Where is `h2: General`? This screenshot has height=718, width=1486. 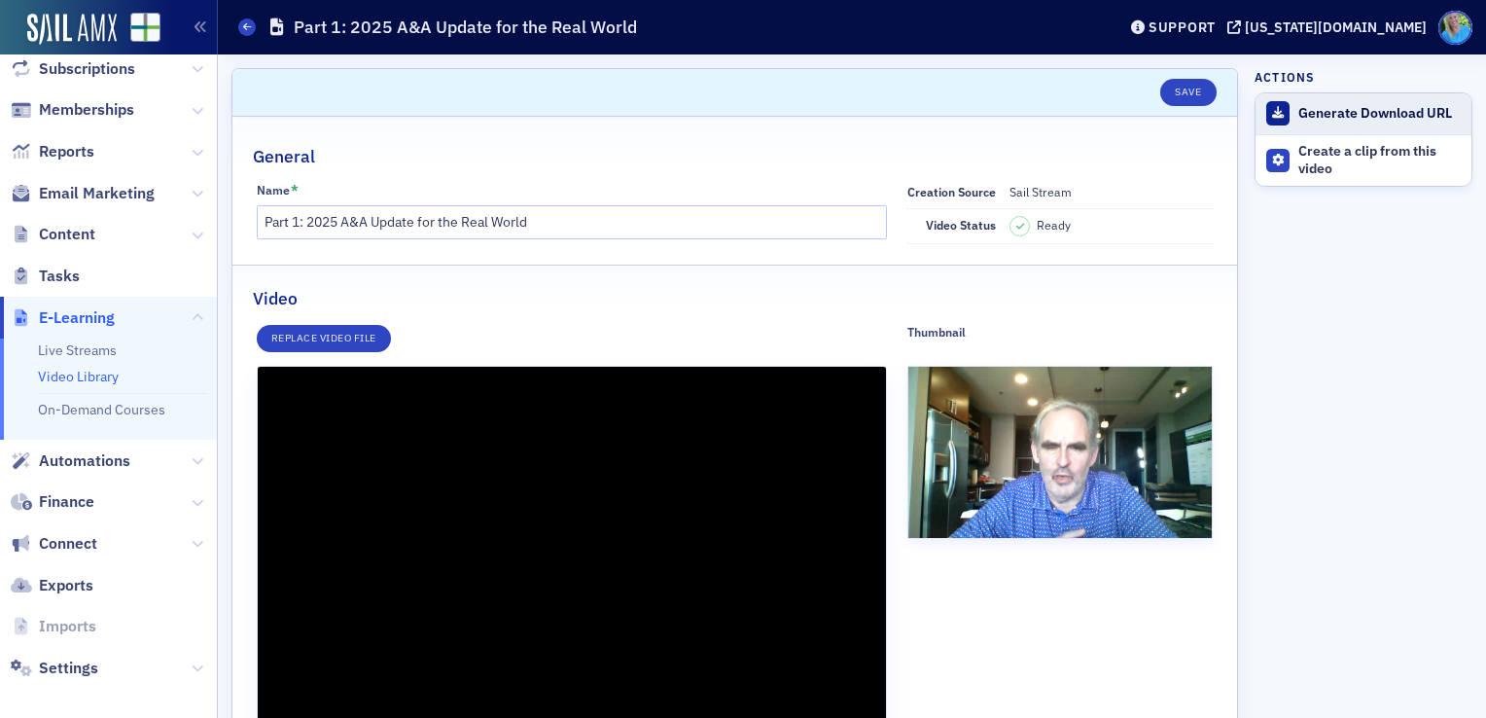
h2: General is located at coordinates (284, 157).